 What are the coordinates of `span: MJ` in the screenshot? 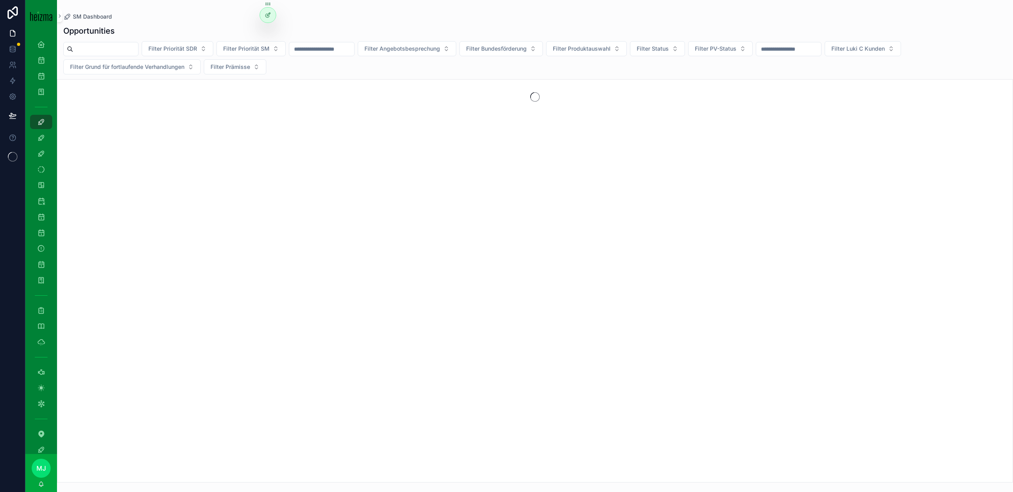 It's located at (41, 468).